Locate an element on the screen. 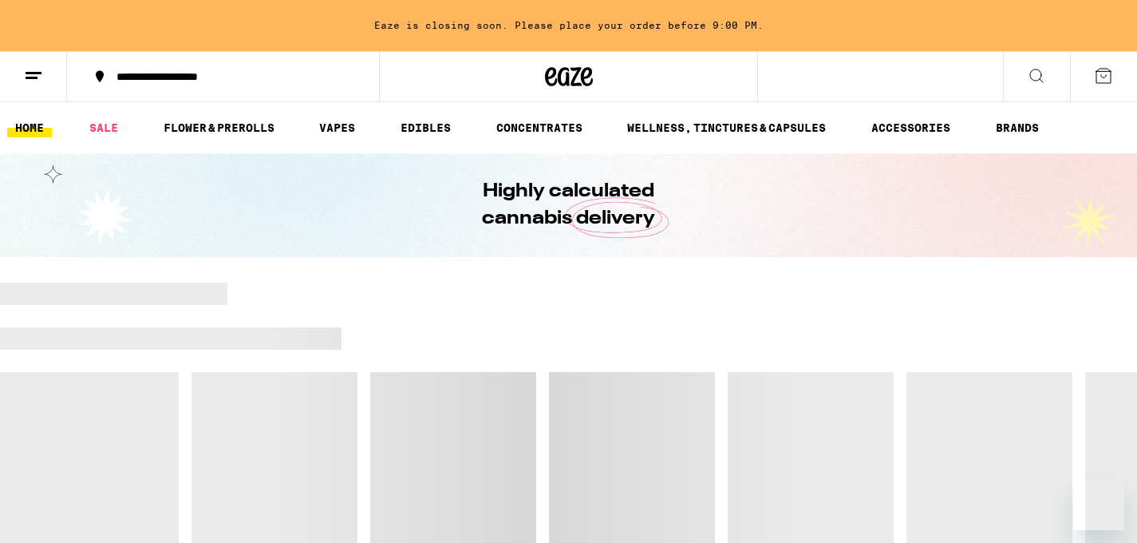 The width and height of the screenshot is (1137, 543). a: WELLNESS, TINCTURES & CAPSULES is located at coordinates (726, 128).